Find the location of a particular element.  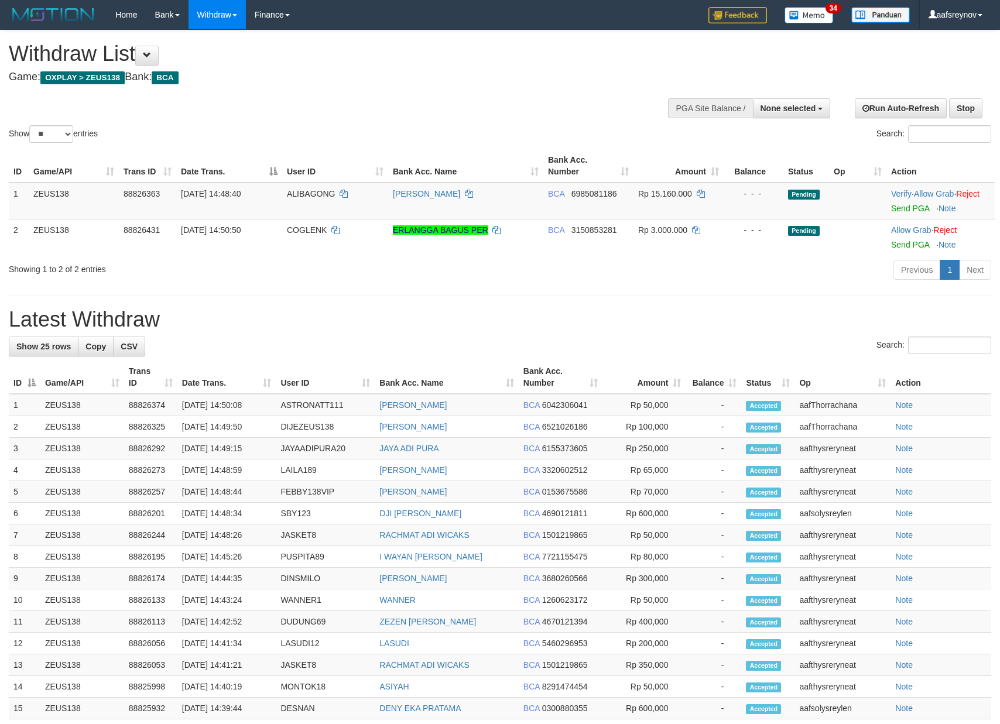

h1: Latest Withdraw is located at coordinates (500, 320).